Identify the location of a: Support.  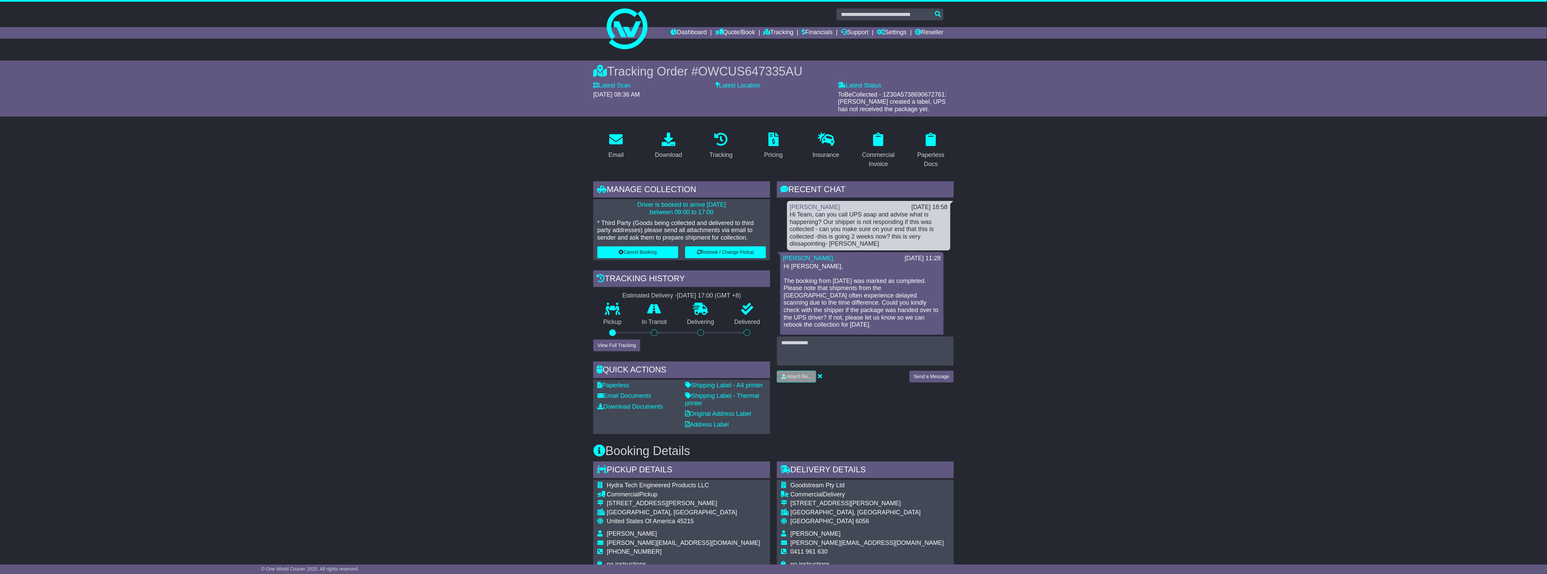
(855, 33).